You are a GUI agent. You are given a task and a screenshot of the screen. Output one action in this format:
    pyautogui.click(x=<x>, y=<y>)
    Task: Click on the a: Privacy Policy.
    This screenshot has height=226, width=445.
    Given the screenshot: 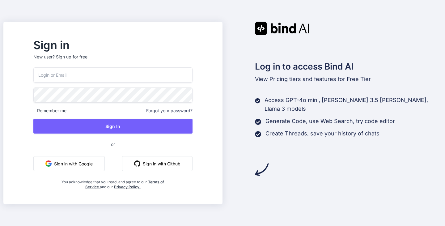 What is the action you would take?
    pyautogui.click(x=127, y=187)
    